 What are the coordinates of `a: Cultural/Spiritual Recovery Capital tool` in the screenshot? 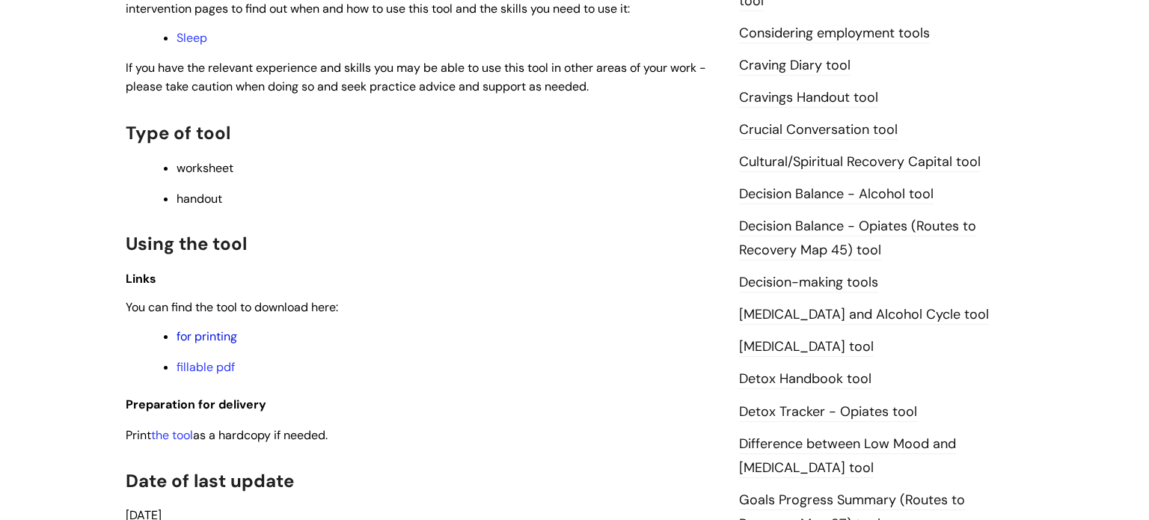 It's located at (860, 162).